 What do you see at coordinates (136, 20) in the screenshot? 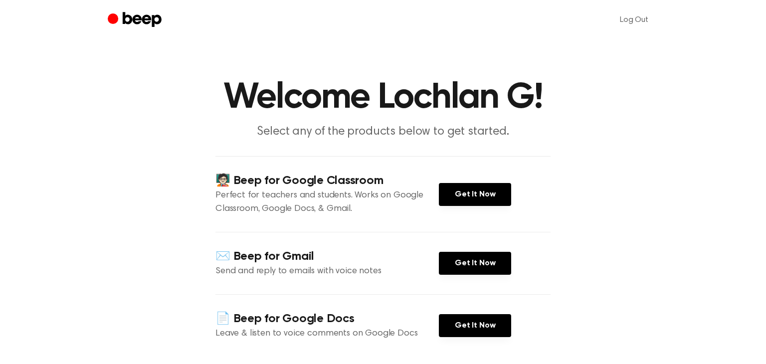
I see `a: Beep` at bounding box center [136, 20].